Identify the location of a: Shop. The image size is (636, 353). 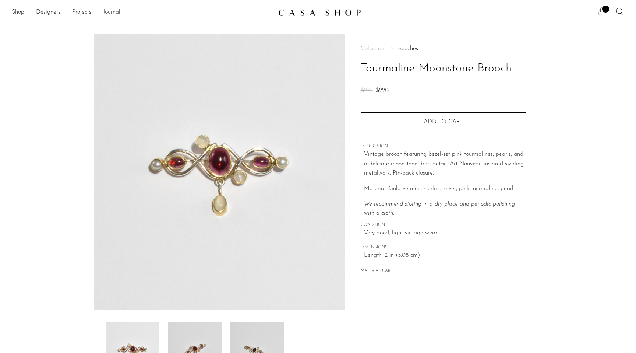
(18, 13).